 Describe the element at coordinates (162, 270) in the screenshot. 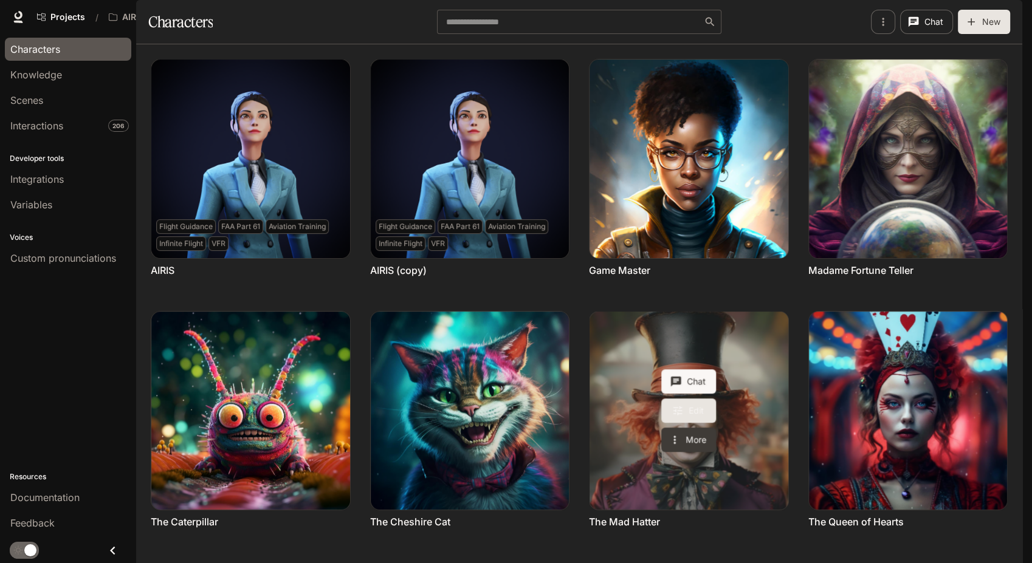

I see `a: AIRIS` at that location.